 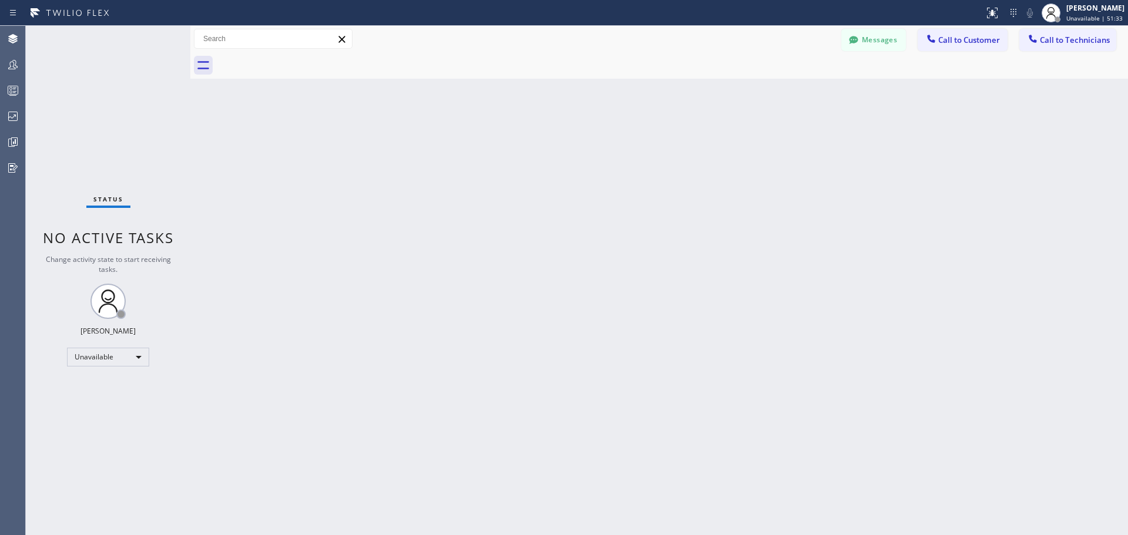 What do you see at coordinates (108, 357) in the screenshot?
I see `div: Unavailable` at bounding box center [108, 357].